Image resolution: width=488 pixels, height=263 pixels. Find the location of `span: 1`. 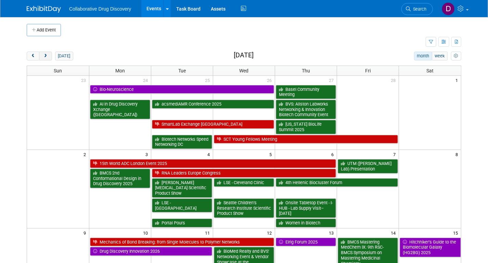

span: 1 is located at coordinates (458, 80).